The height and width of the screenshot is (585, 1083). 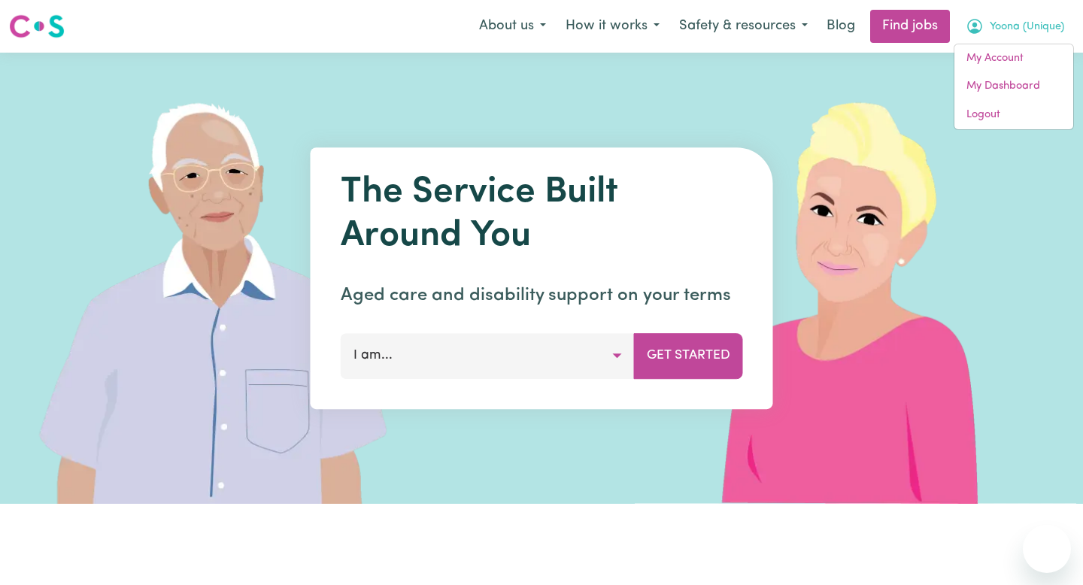 What do you see at coordinates (688, 356) in the screenshot?
I see `button: Get Started` at bounding box center [688, 356].